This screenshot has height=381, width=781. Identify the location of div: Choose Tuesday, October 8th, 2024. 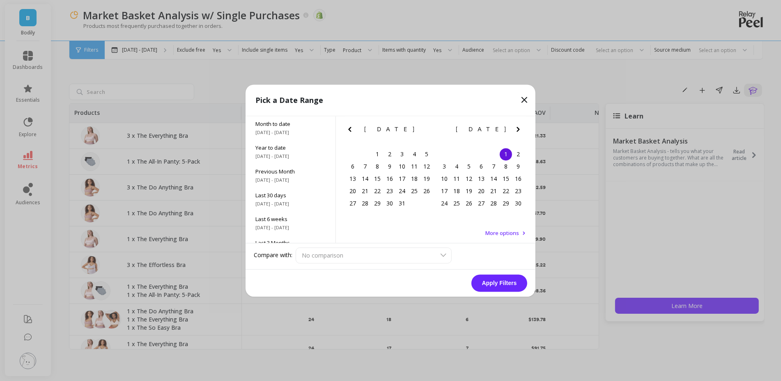
(377, 167).